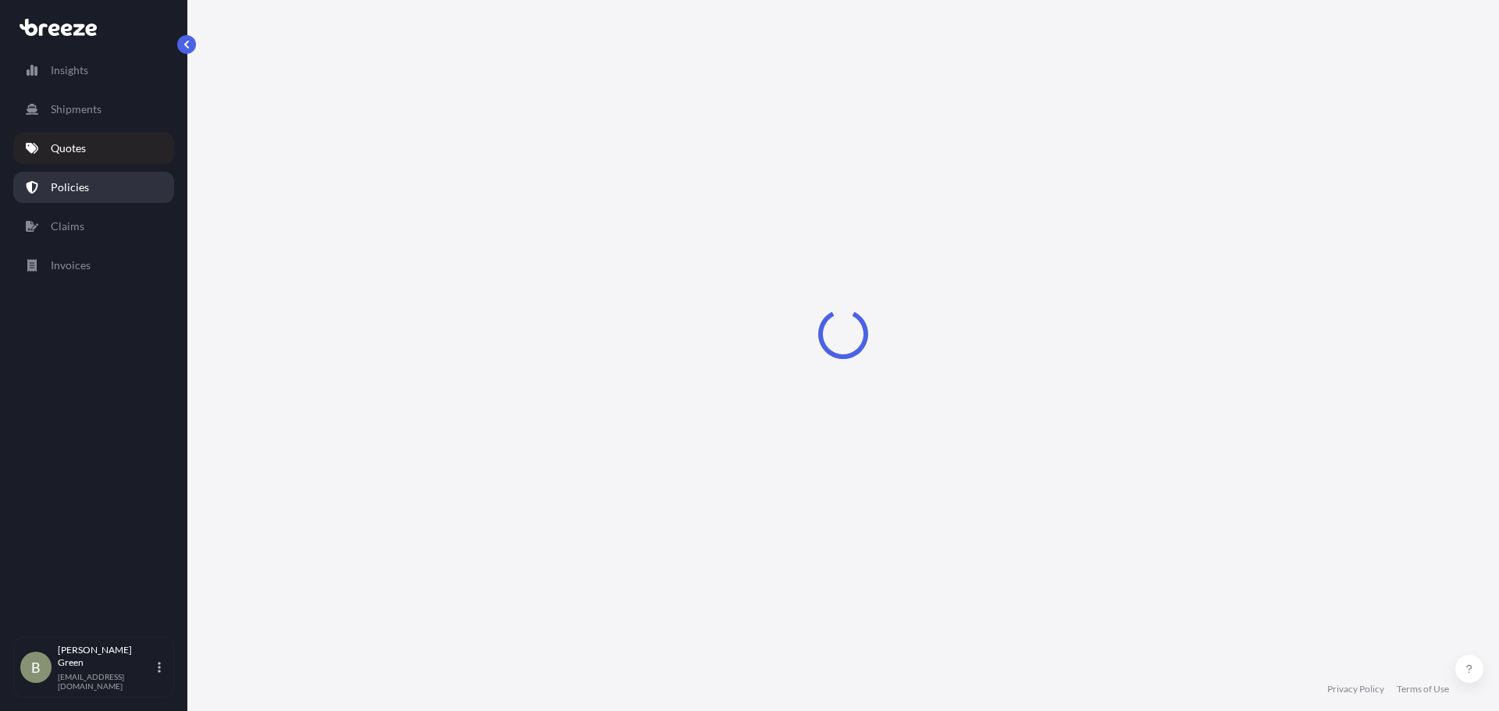  Describe the element at coordinates (67, 226) in the screenshot. I see `p: Claims` at that location.